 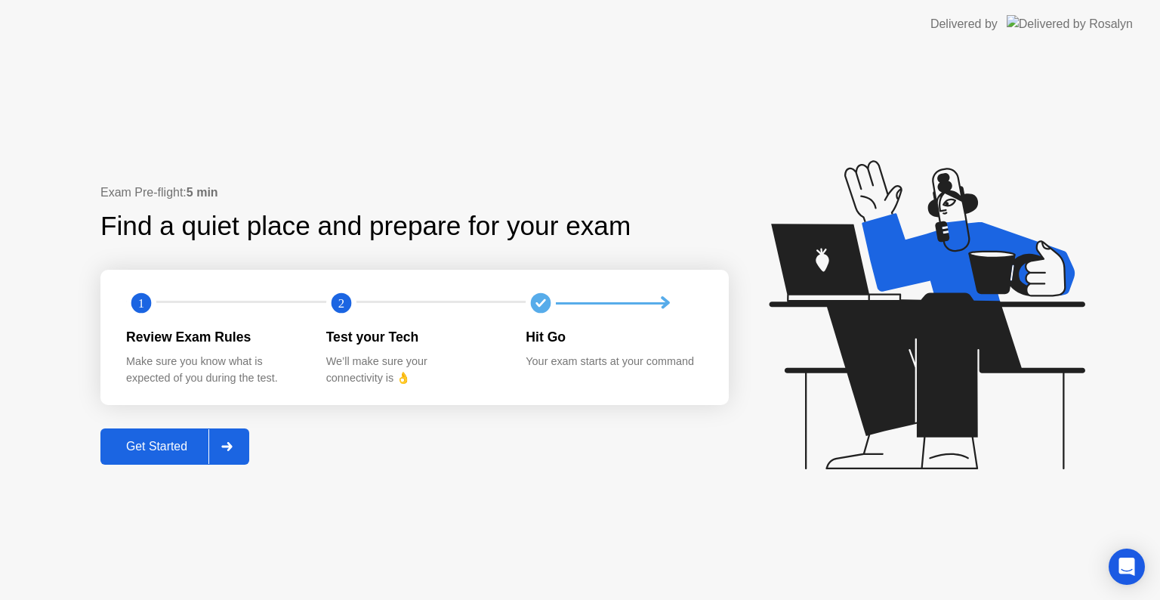 What do you see at coordinates (415, 193) in the screenshot?
I see `div: Exam Pre-flight:` at bounding box center [415, 193].